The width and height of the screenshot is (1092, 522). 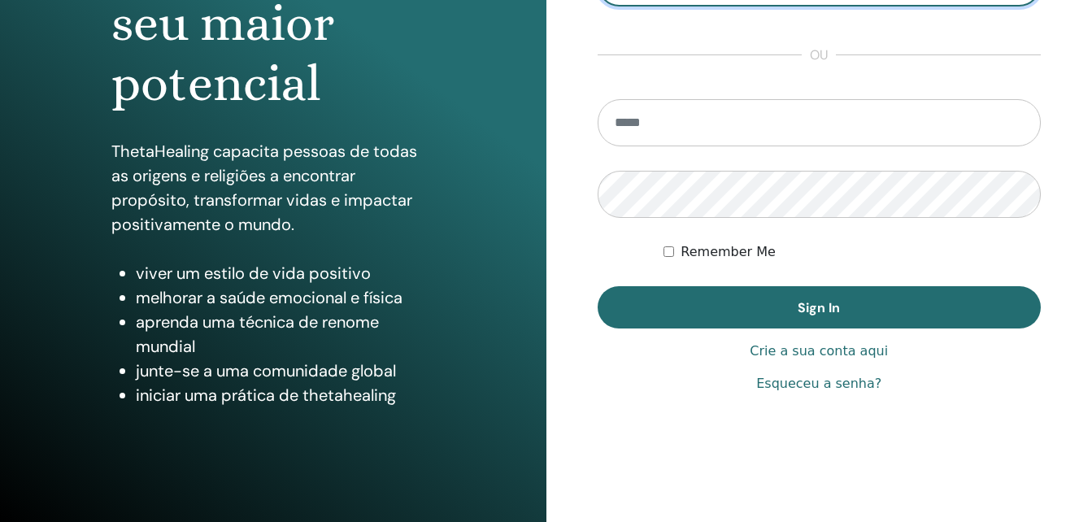 I want to click on a: Esqueceu a senha?, so click(x=819, y=384).